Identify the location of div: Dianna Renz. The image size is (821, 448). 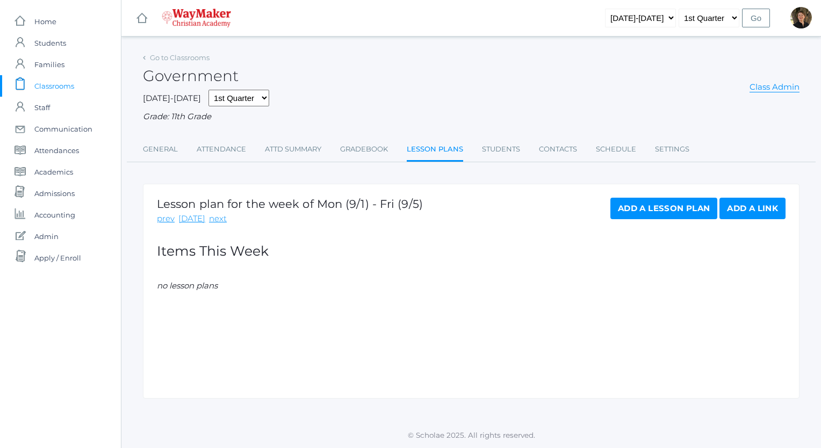
(801, 18).